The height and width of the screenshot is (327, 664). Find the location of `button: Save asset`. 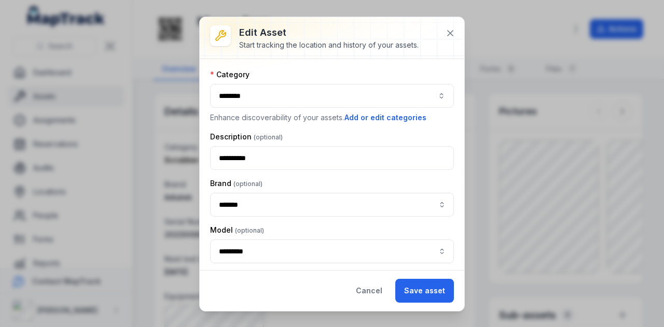

button: Save asset is located at coordinates (424, 291).